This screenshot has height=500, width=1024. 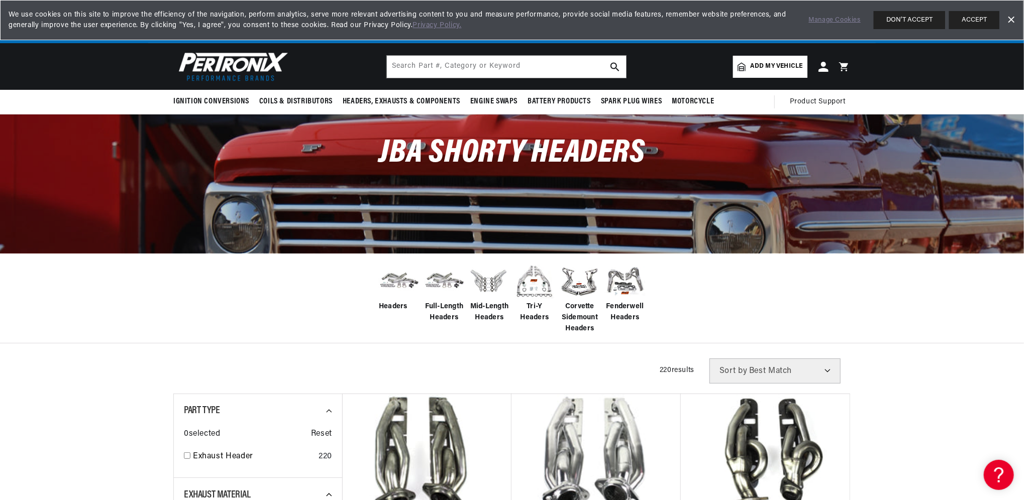 I want to click on span: Full-Length Headers, so click(x=444, y=312).